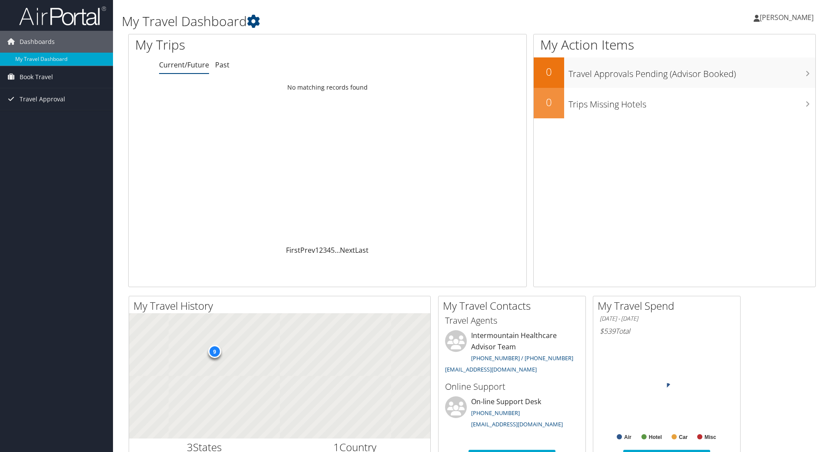 Image resolution: width=831 pixels, height=452 pixels. I want to click on li: On-line Support Desk, so click(512, 414).